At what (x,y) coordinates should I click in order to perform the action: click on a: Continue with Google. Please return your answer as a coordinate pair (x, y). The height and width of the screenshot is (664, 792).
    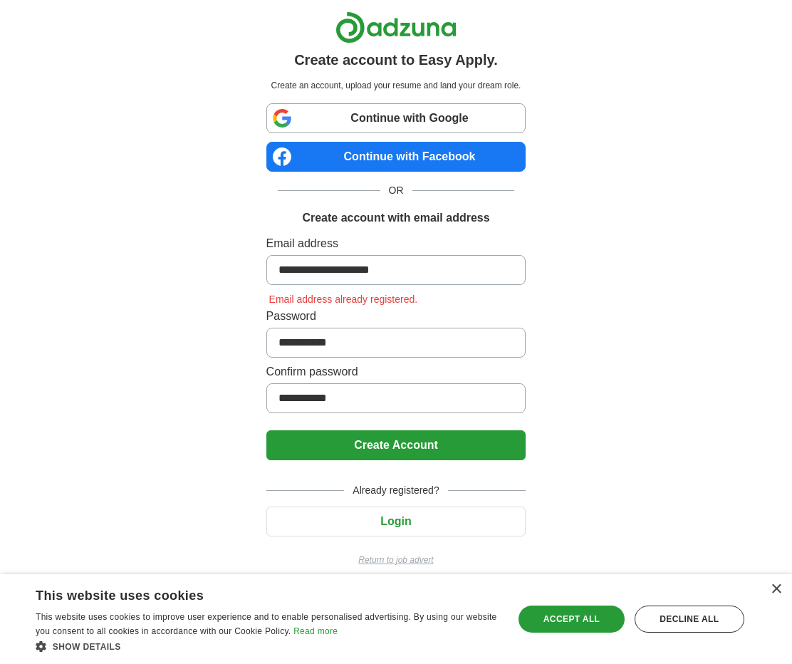
    Looking at the image, I should click on (396, 118).